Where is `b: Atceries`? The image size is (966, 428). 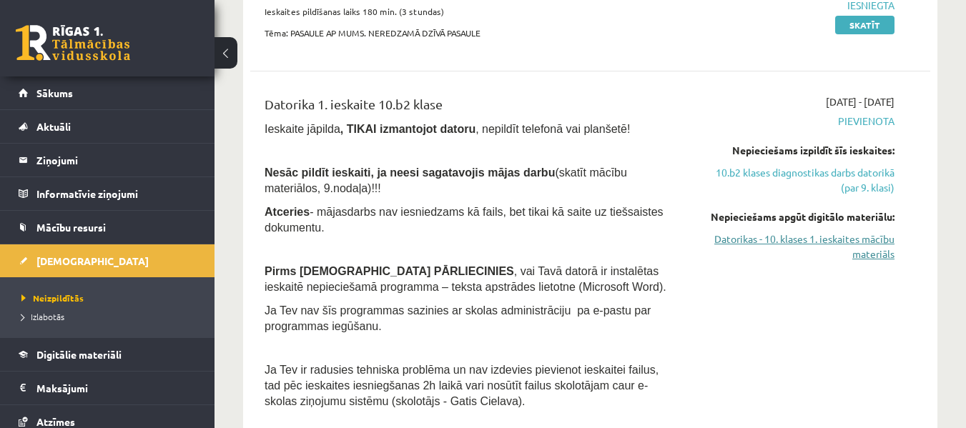 b: Atceries is located at coordinates (287, 212).